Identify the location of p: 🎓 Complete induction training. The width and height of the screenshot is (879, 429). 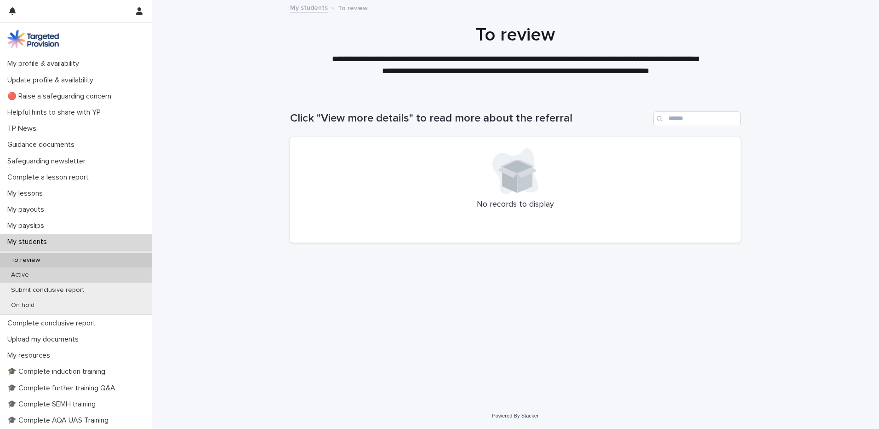
(58, 371).